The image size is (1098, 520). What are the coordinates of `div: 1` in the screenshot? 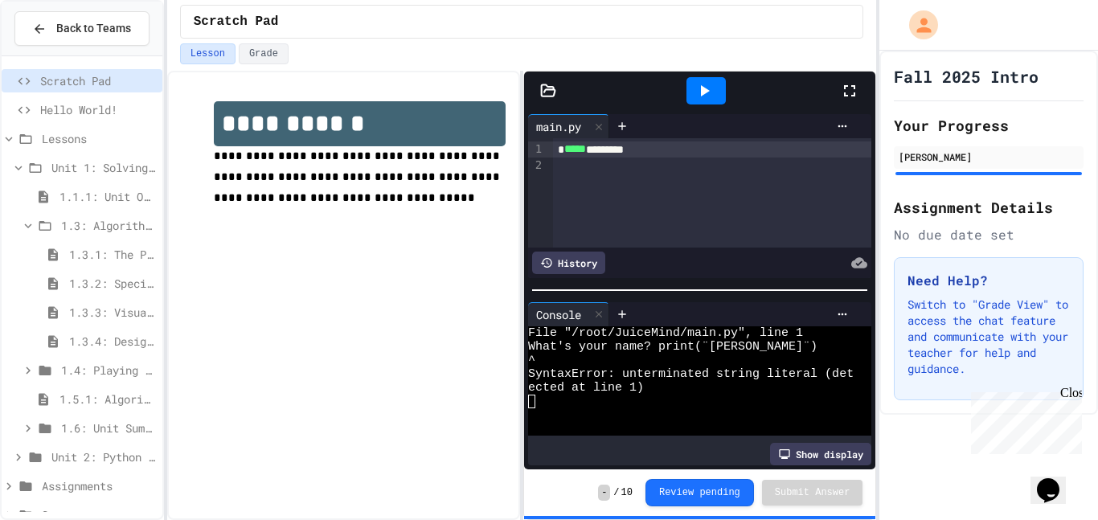 It's located at (536, 150).